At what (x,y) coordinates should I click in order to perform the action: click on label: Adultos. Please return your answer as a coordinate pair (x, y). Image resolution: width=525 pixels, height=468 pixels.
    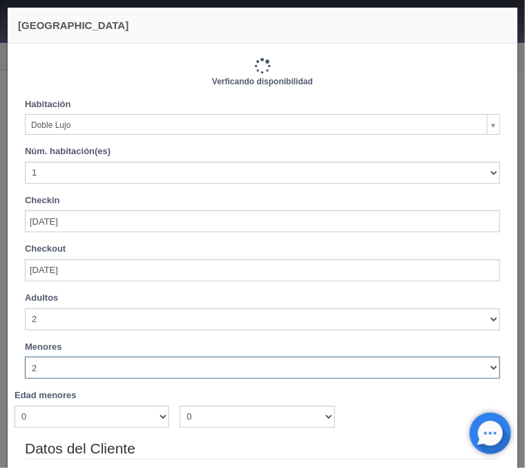
    Looking at the image, I should click on (41, 298).